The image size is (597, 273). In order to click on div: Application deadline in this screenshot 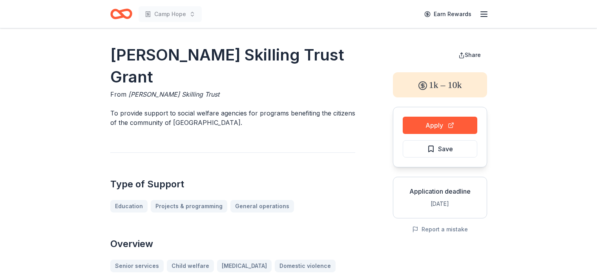, I will do `click(440, 191)`.